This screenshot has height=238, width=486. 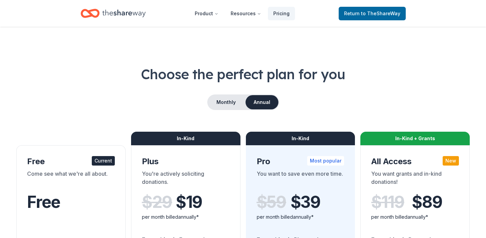 What do you see at coordinates (326, 161) in the screenshot?
I see `div: Most popular` at bounding box center [326, 161].